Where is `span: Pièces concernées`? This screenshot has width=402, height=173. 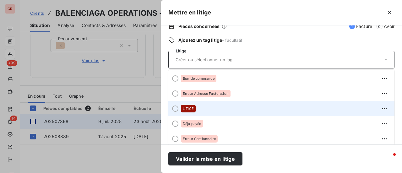 span: Pièces concernées is located at coordinates (199, 26).